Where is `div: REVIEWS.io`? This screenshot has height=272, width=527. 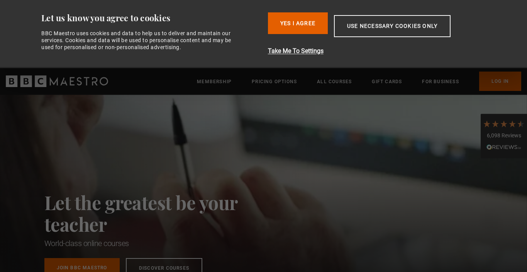 div: REVIEWS.io is located at coordinates (504, 147).